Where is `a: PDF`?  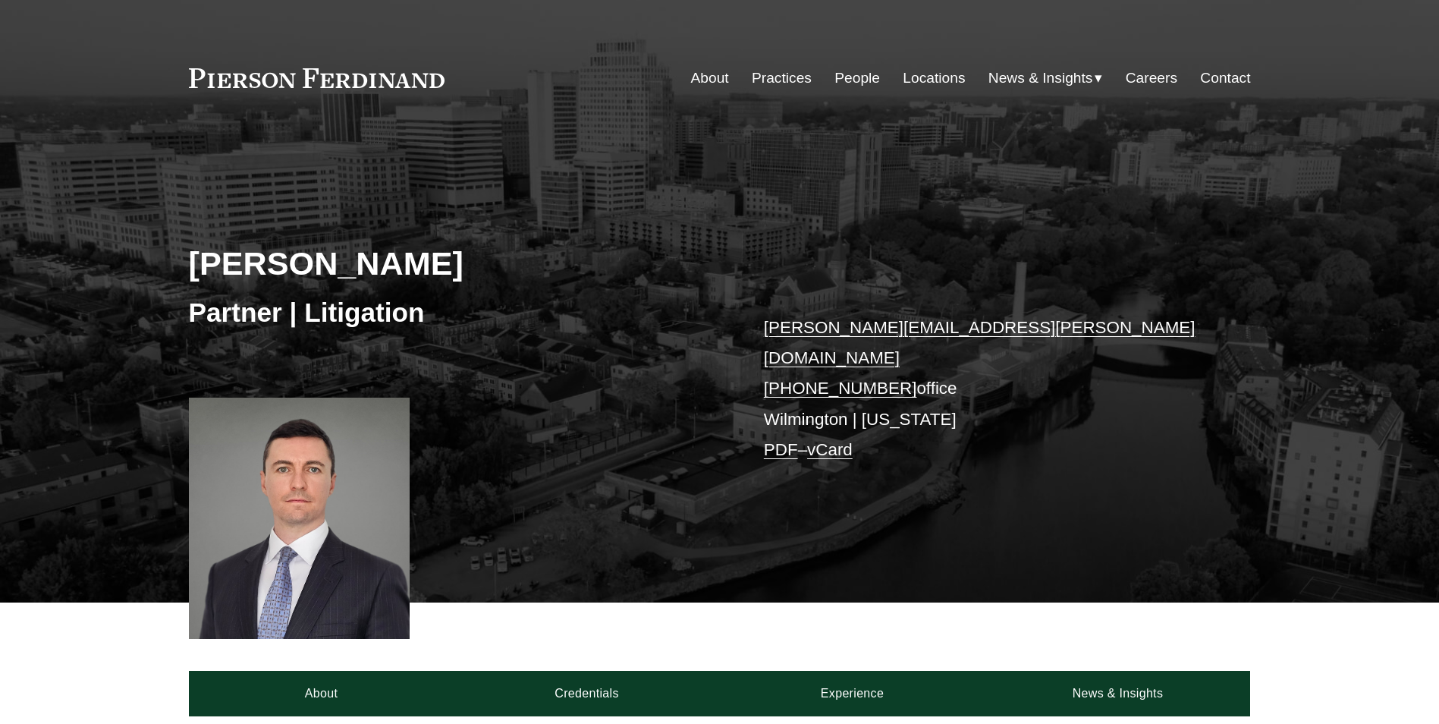 a: PDF is located at coordinates (781, 449).